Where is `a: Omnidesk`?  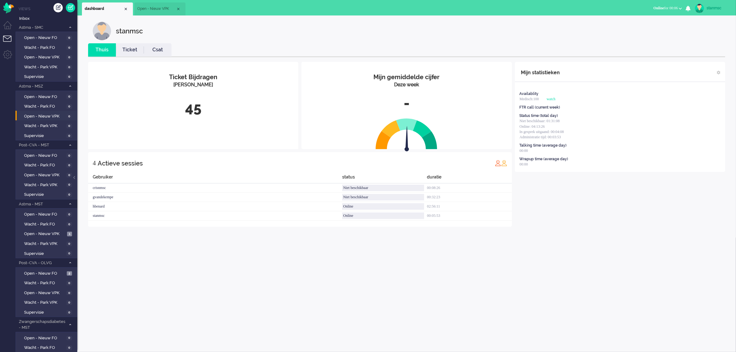 a: Omnidesk is located at coordinates (8, 6).